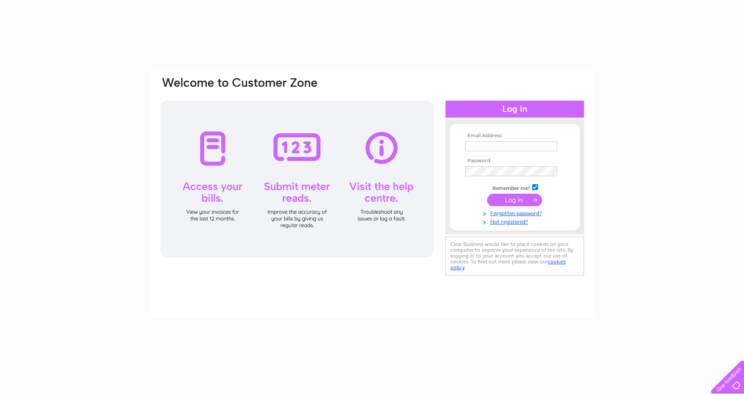 The height and width of the screenshot is (394, 744). What do you see at coordinates (515, 136) in the screenshot?
I see `th: Email Address:` at bounding box center [515, 136].